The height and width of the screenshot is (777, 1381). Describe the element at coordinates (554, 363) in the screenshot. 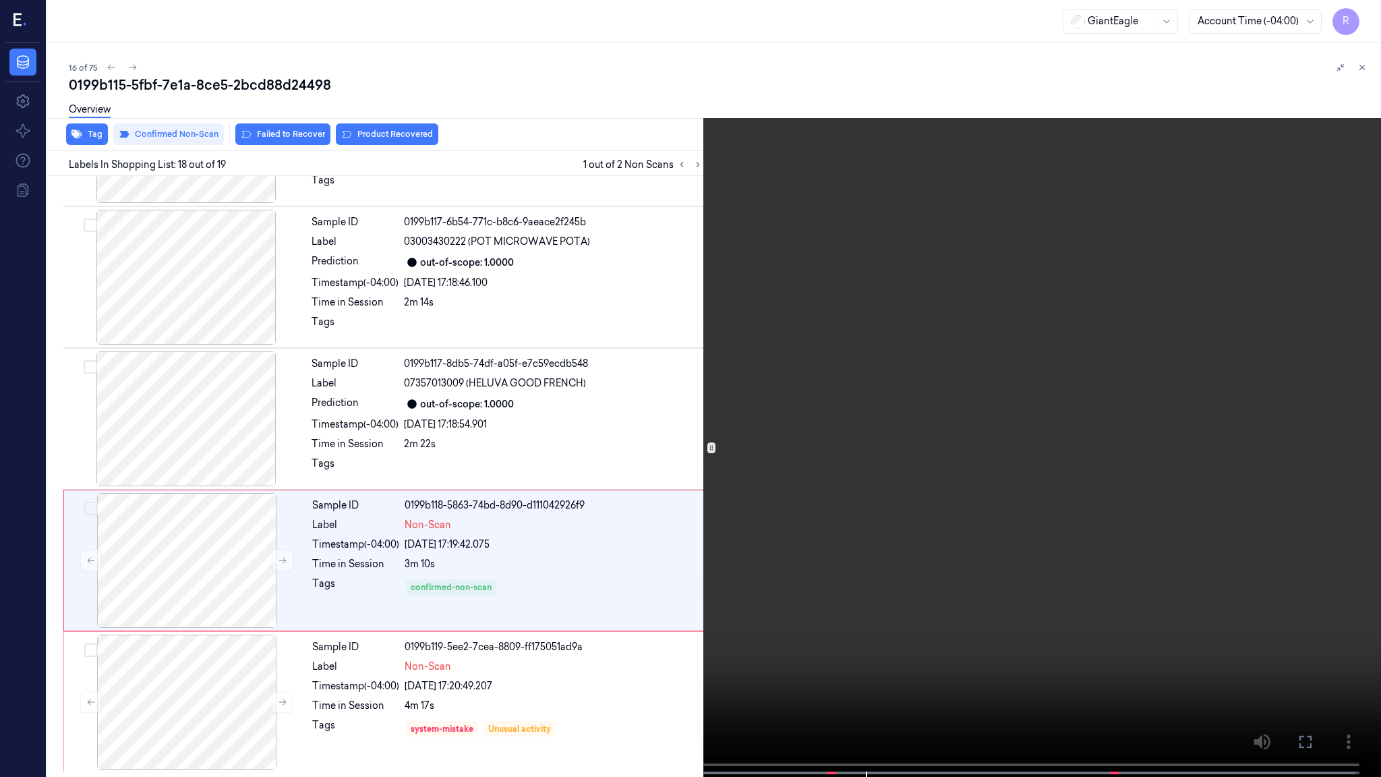

I see `div: 0199b117-8db5-74df-a05f-e7c59ecdb548` at that location.